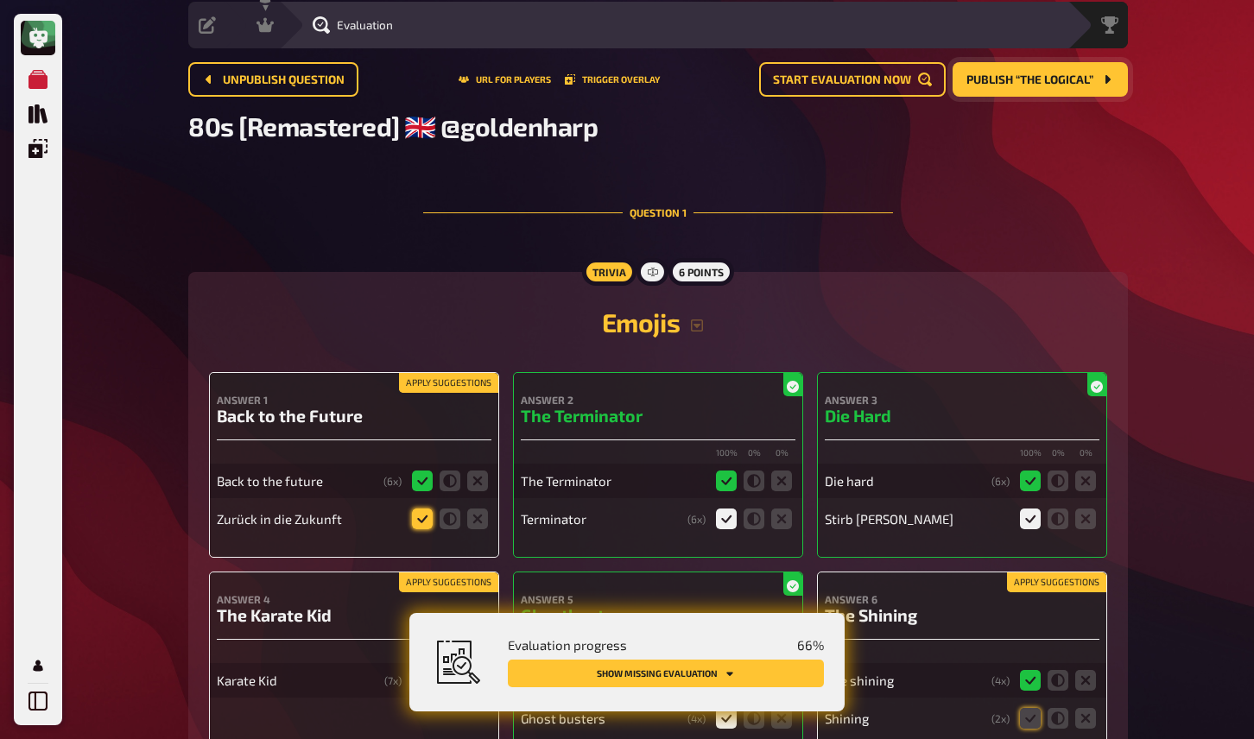  Describe the element at coordinates (600, 719) in the screenshot. I see `div: Ghost busters` at that location.